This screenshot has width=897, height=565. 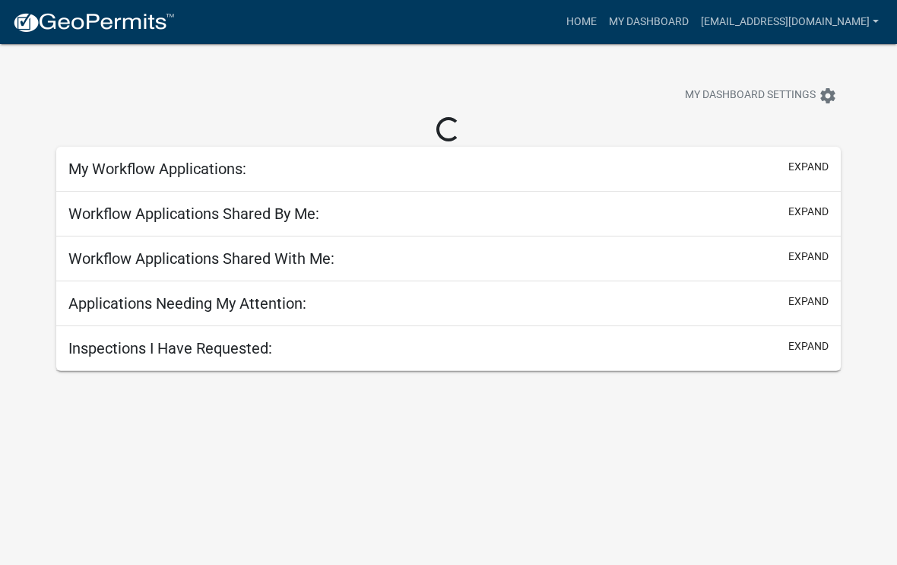 I want to click on a: Home, so click(x=582, y=22).